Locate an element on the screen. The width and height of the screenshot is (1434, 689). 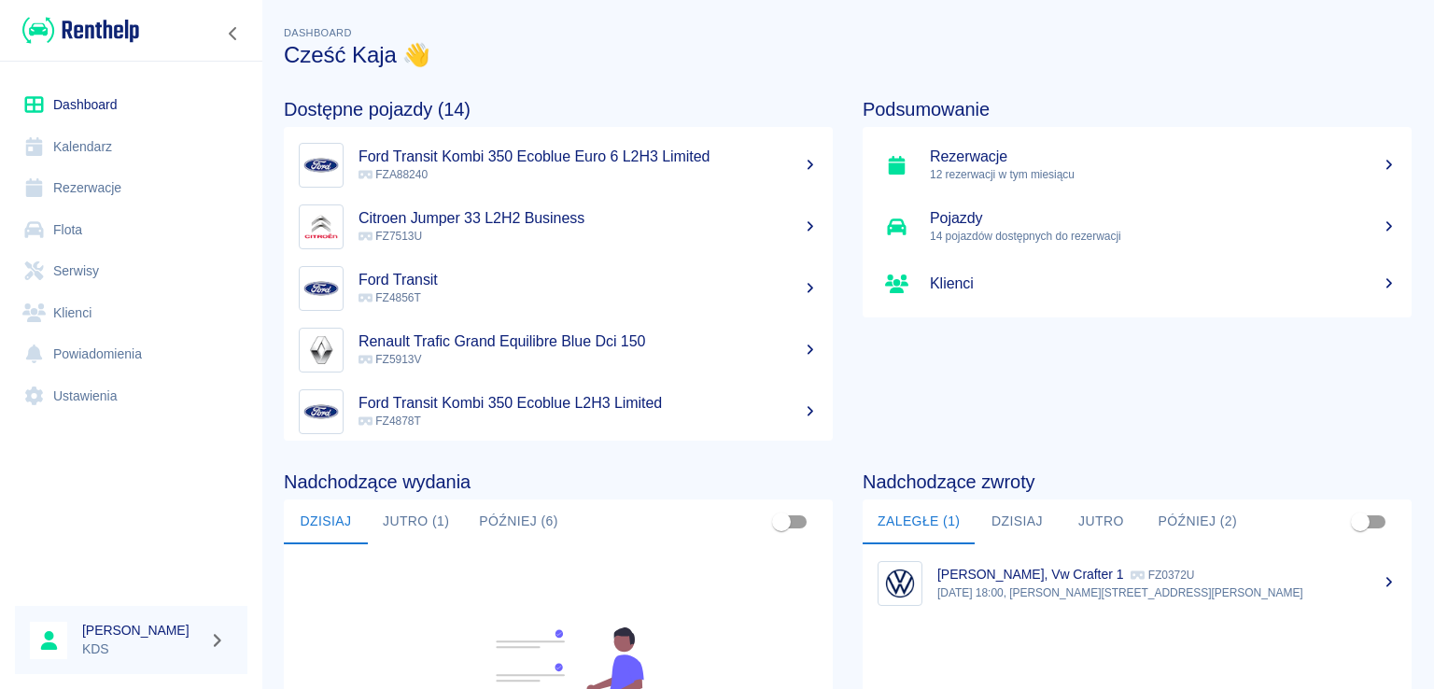
p: 12 rezerwacji w tym miesiącu is located at coordinates (1163, 175).